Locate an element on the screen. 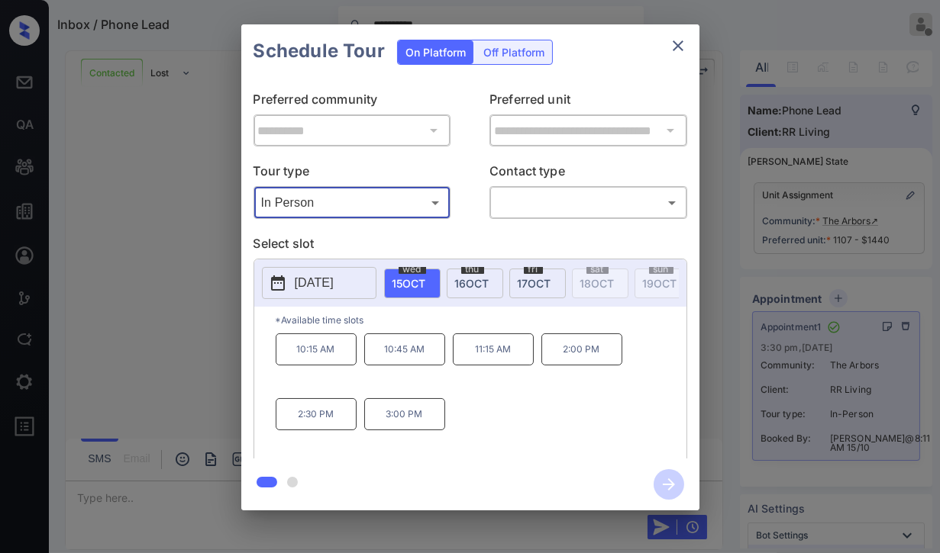 This screenshot has width=940, height=553. p: 3:00 PM is located at coordinates (405, 414).